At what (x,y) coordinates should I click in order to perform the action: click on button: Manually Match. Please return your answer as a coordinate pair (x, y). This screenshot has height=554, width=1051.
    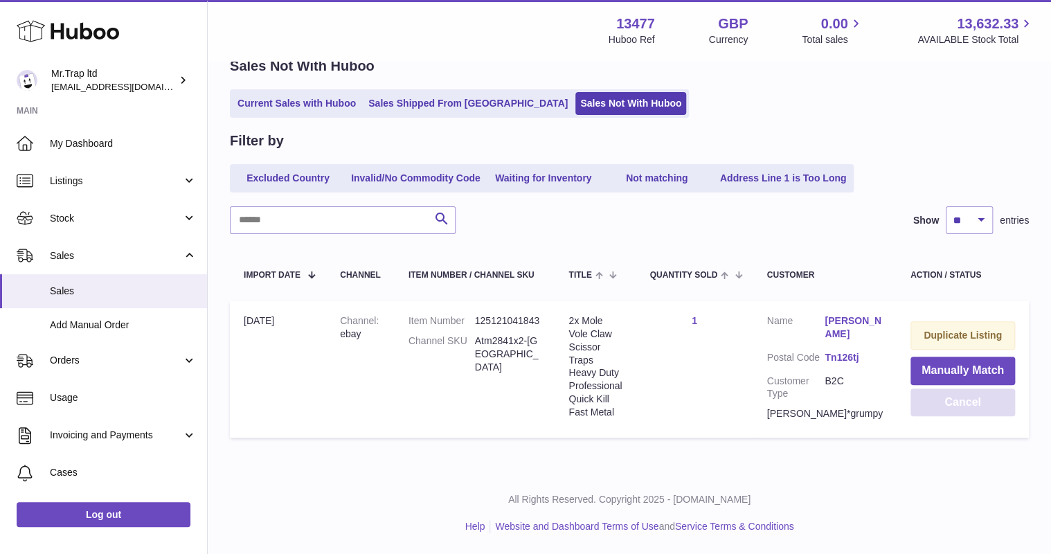
    Looking at the image, I should click on (962, 370).